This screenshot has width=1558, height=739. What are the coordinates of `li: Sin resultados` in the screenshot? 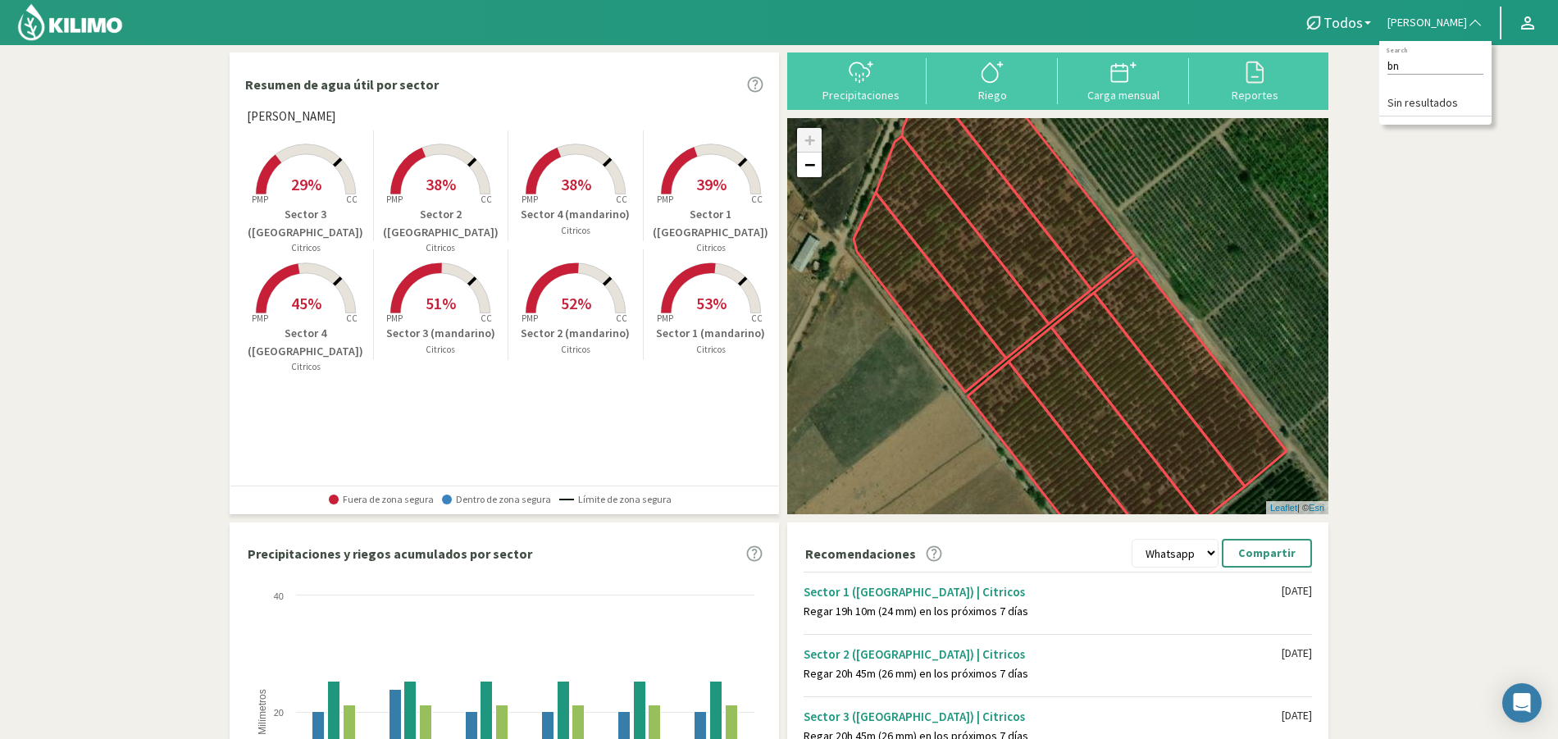 It's located at (1435, 103).